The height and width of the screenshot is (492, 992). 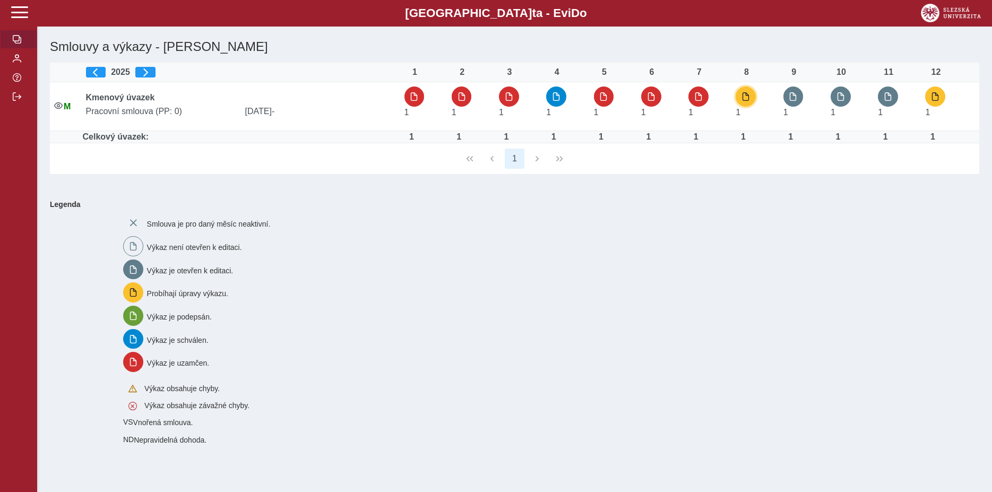 What do you see at coordinates (121, 97) in the screenshot?
I see `b: Kmenový úvazek` at bounding box center [121, 97].